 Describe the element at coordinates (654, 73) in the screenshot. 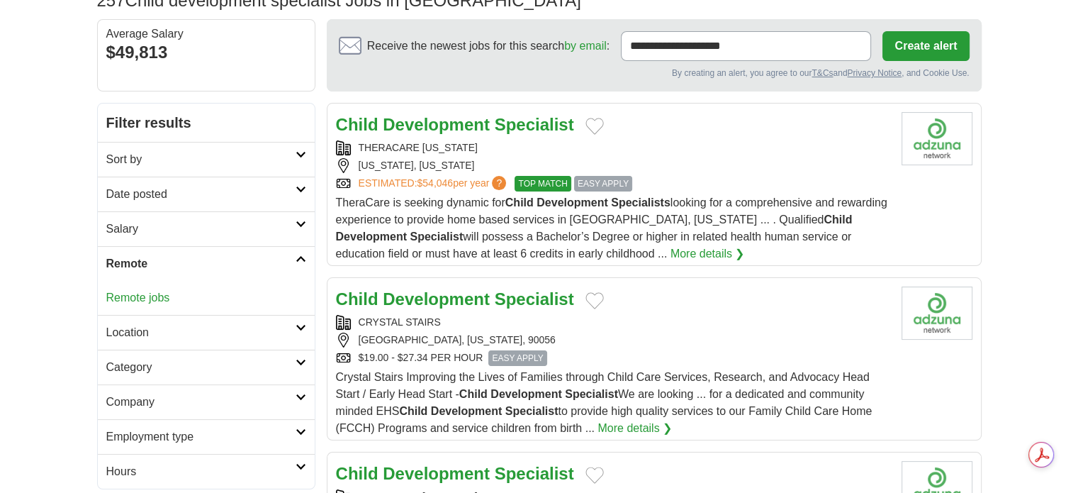

I see `div: By creating an alert, you agree to our and , and Cookie Use.` at that location.